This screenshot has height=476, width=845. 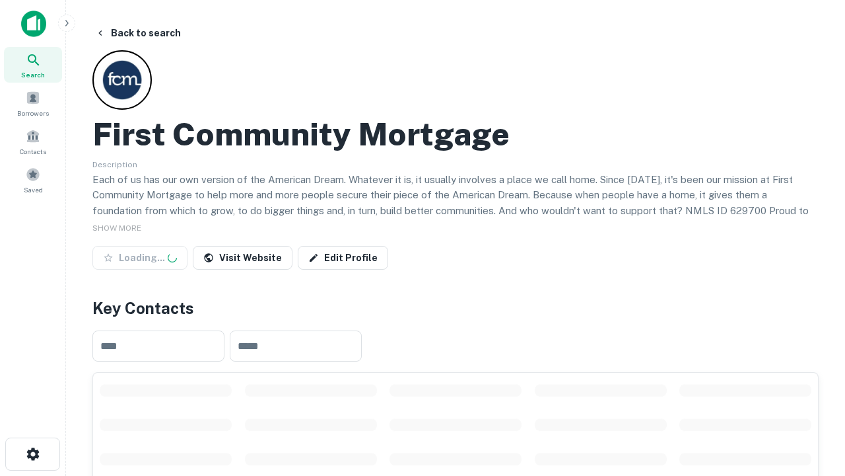 What do you see at coordinates (33, 141) in the screenshot?
I see `div: Contacts` at bounding box center [33, 141].